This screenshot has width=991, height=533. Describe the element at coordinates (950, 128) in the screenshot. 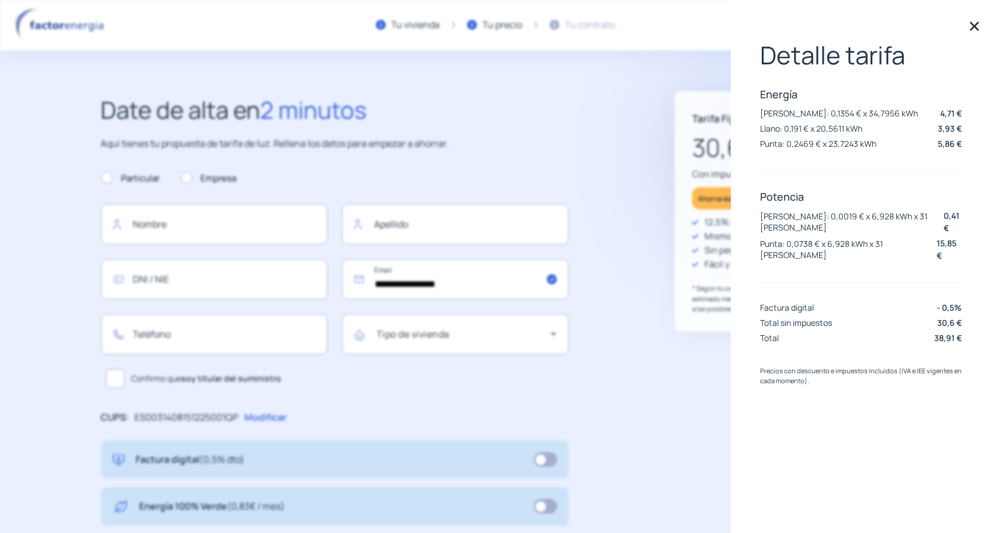

I see `p: 3,93 €` at that location.